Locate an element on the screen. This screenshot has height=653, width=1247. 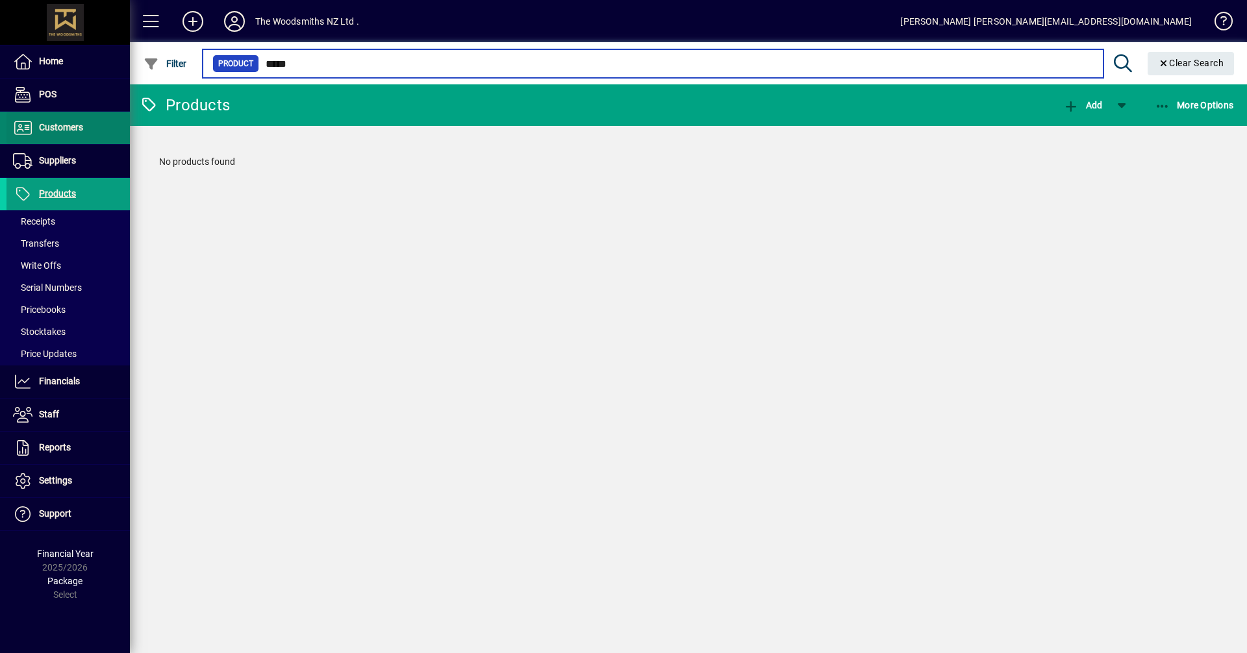
div: No products found is located at coordinates (689, 162).